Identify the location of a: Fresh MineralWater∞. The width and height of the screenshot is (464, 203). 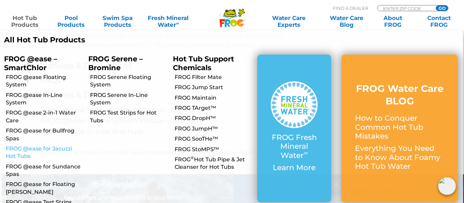
(168, 21).